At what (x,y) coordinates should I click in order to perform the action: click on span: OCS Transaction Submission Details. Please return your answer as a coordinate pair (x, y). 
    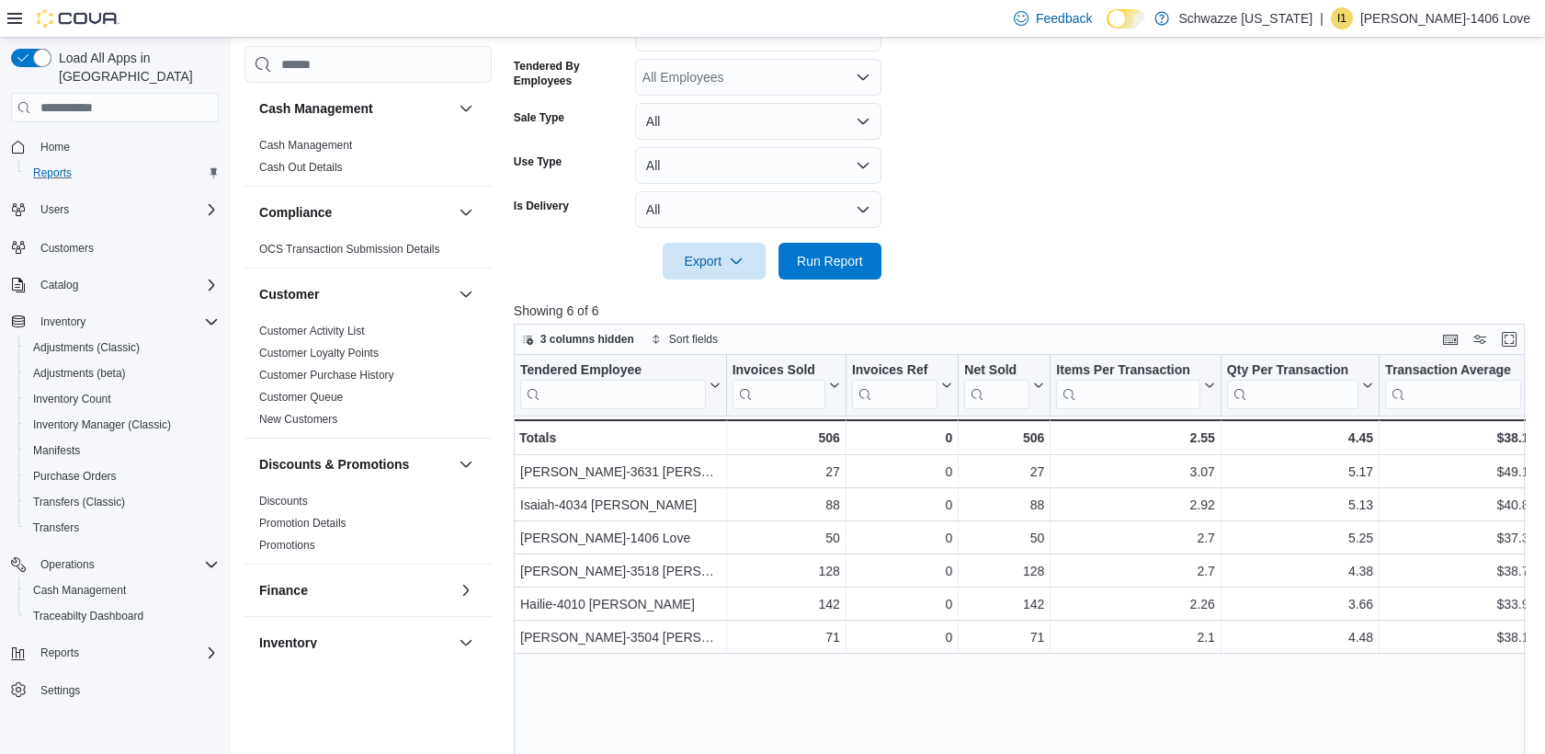
    Looking at the image, I should click on (349, 249).